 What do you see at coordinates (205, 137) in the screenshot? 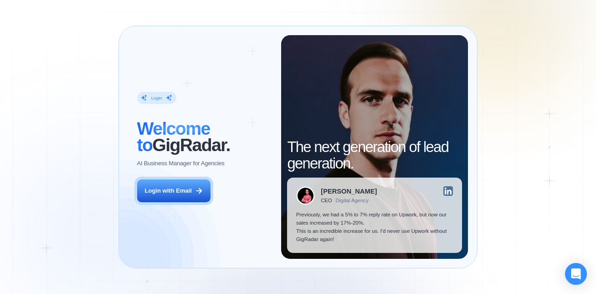
I see `h2: ‍ GigRadar.` at bounding box center [205, 137].